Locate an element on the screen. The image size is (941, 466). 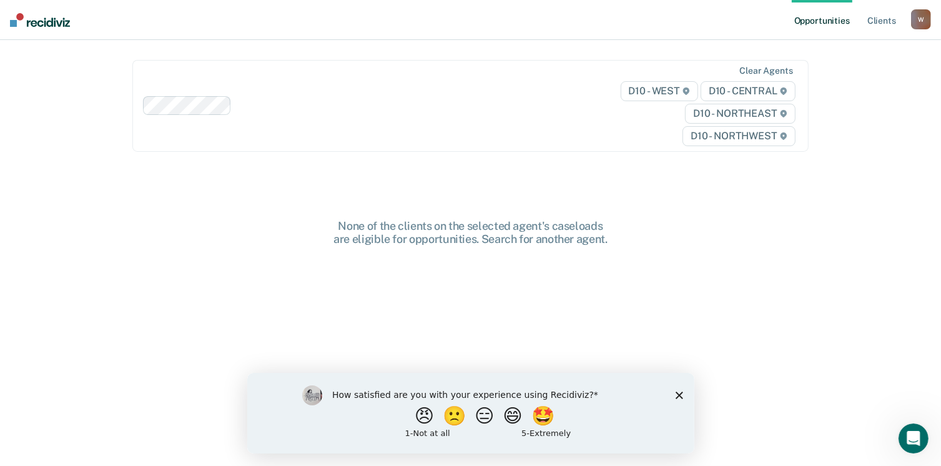
div: W is located at coordinates (921, 19).